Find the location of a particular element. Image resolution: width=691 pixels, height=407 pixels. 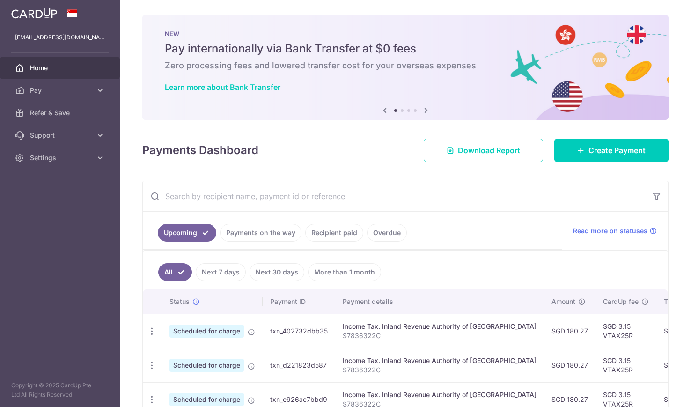

img: Bank transfer banner is located at coordinates (405, 67).